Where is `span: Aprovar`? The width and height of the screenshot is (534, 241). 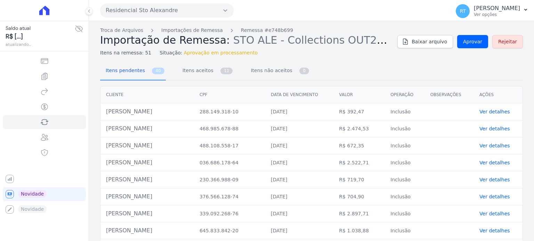
span: Aprovar is located at coordinates (472, 42).